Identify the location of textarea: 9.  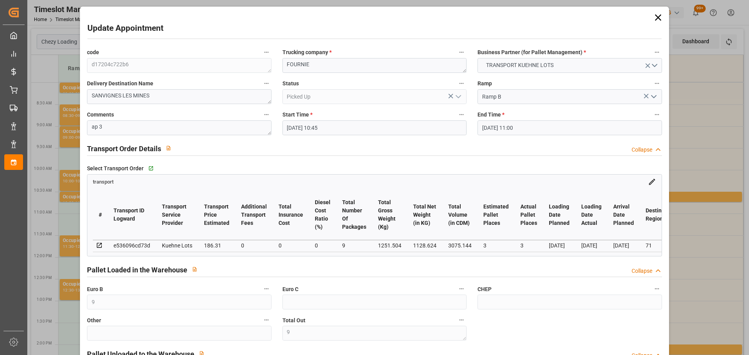
(374, 334).